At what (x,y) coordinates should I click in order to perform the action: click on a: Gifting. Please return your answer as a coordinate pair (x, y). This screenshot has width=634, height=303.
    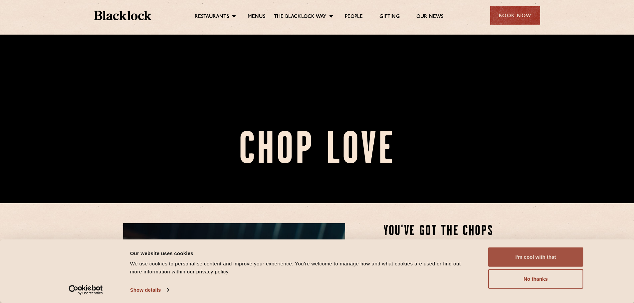
    Looking at the image, I should click on (389, 17).